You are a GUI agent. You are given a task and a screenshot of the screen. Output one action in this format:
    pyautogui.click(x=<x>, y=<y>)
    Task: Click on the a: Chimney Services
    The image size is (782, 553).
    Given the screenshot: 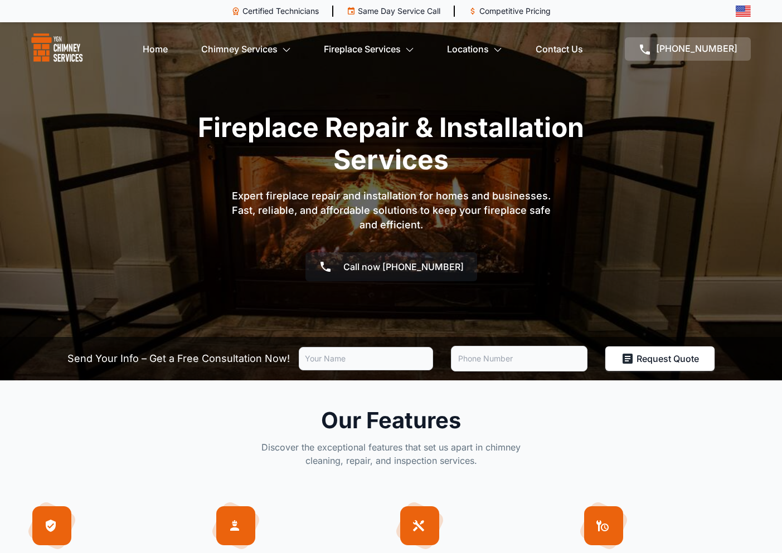 What is the action you would take?
    pyautogui.click(x=246, y=49)
    